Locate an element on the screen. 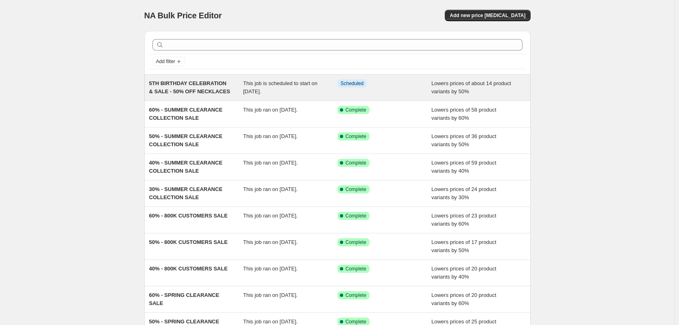 This screenshot has height=325, width=679. span: Lowers prices of 36 product variants by 50% is located at coordinates (464, 140).